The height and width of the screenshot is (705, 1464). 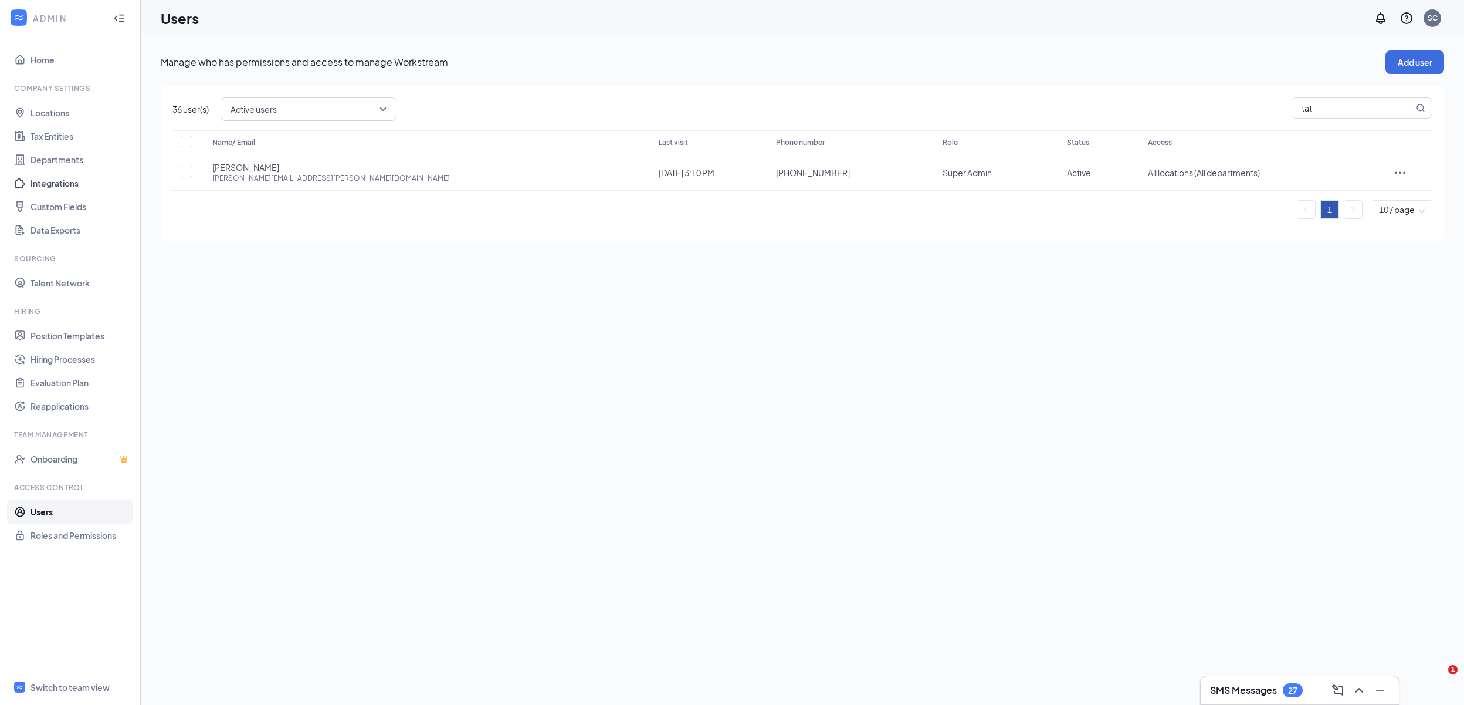 I want to click on a: Reapplications, so click(x=80, y=406).